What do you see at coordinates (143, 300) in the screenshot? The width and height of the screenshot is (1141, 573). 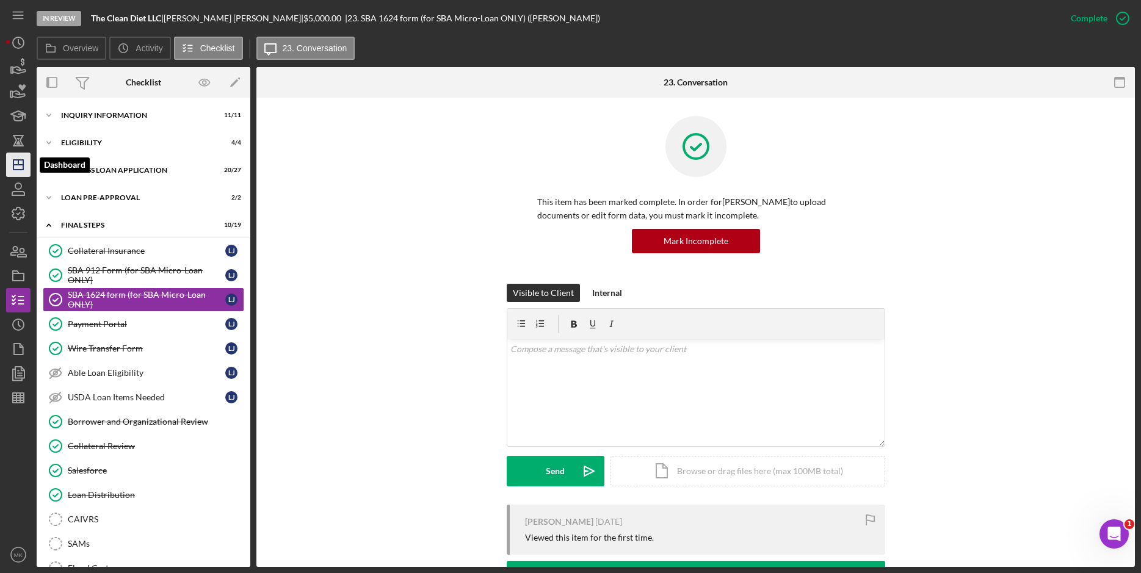 I see `a: SBA 1624 form (for SBA Micro-Loan ONLY)LJ` at bounding box center [143, 300].